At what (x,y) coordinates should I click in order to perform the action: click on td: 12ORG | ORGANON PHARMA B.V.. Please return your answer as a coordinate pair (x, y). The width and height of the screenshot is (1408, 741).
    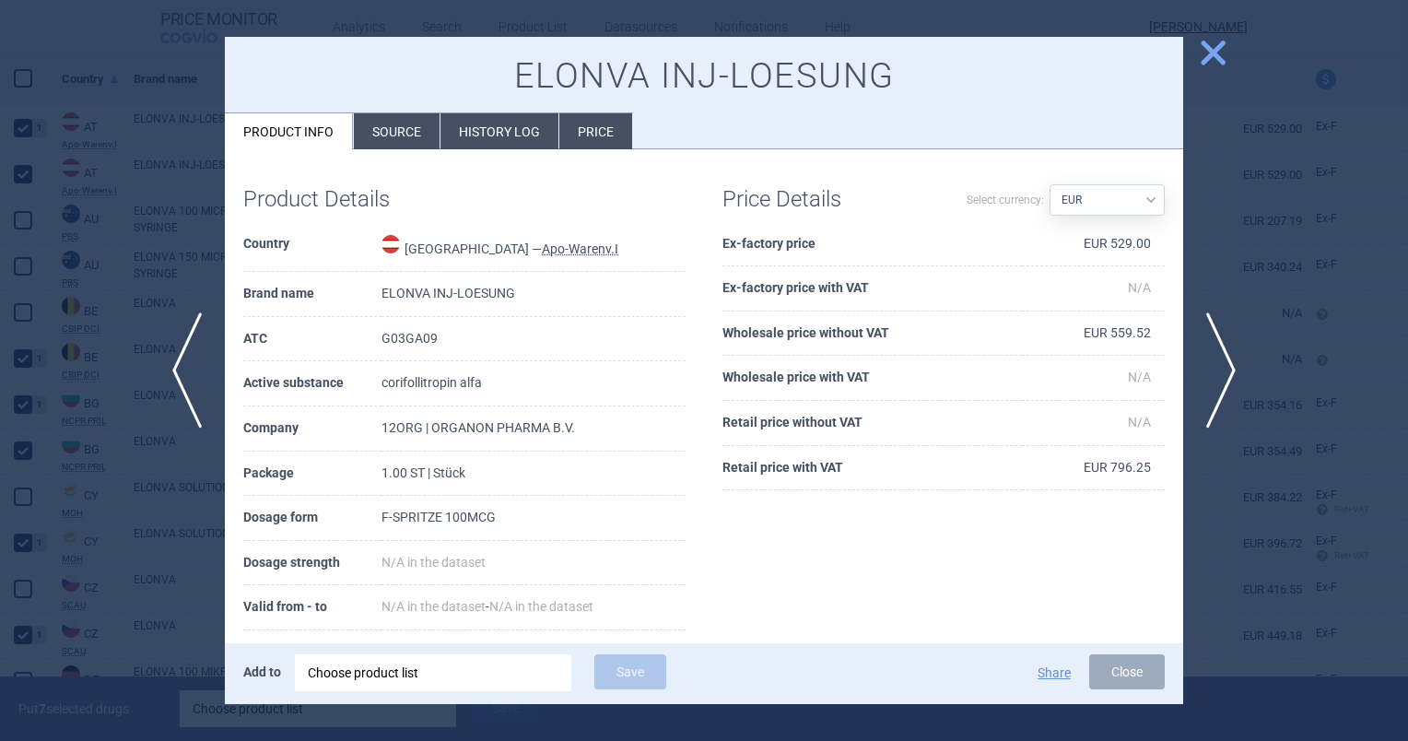
    Looking at the image, I should click on (533, 428).